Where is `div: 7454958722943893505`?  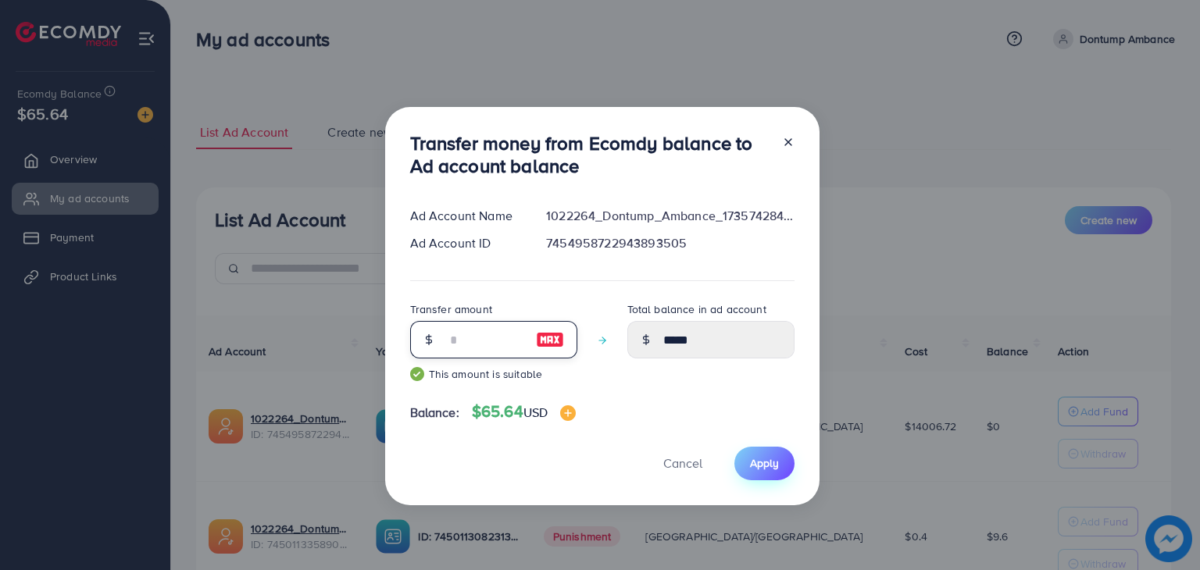
div: 7454958722943893505 is located at coordinates (669, 243).